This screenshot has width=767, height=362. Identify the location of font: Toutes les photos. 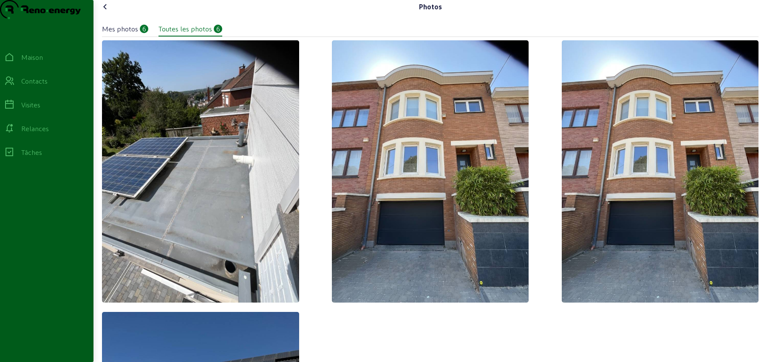
(185, 28).